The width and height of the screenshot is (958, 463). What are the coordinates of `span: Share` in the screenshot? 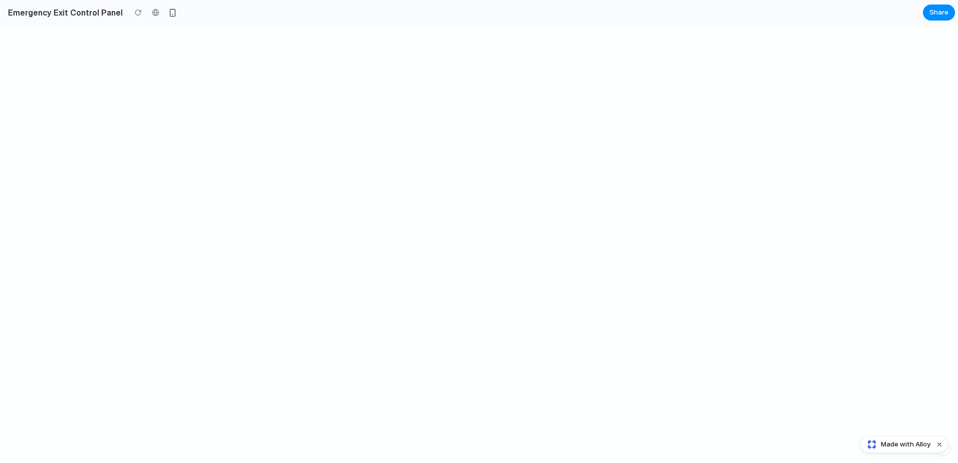 It's located at (939, 13).